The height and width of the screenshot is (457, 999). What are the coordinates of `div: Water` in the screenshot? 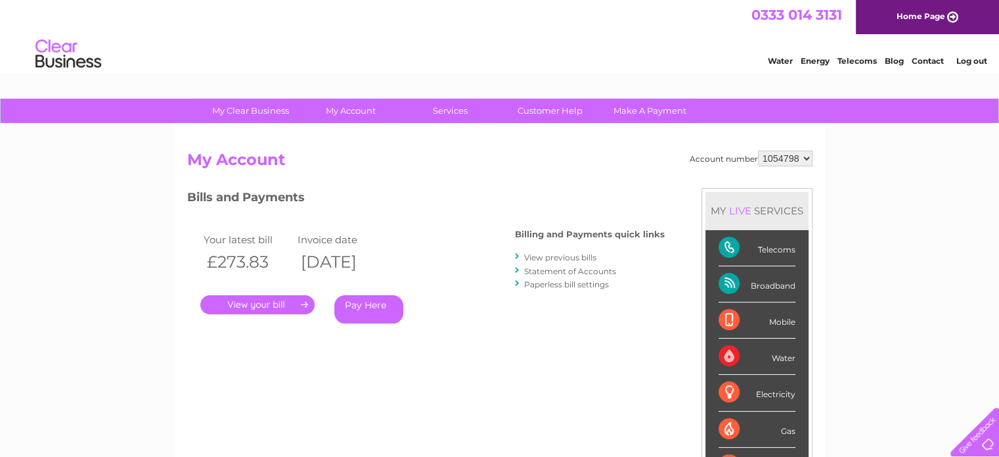 It's located at (757, 356).